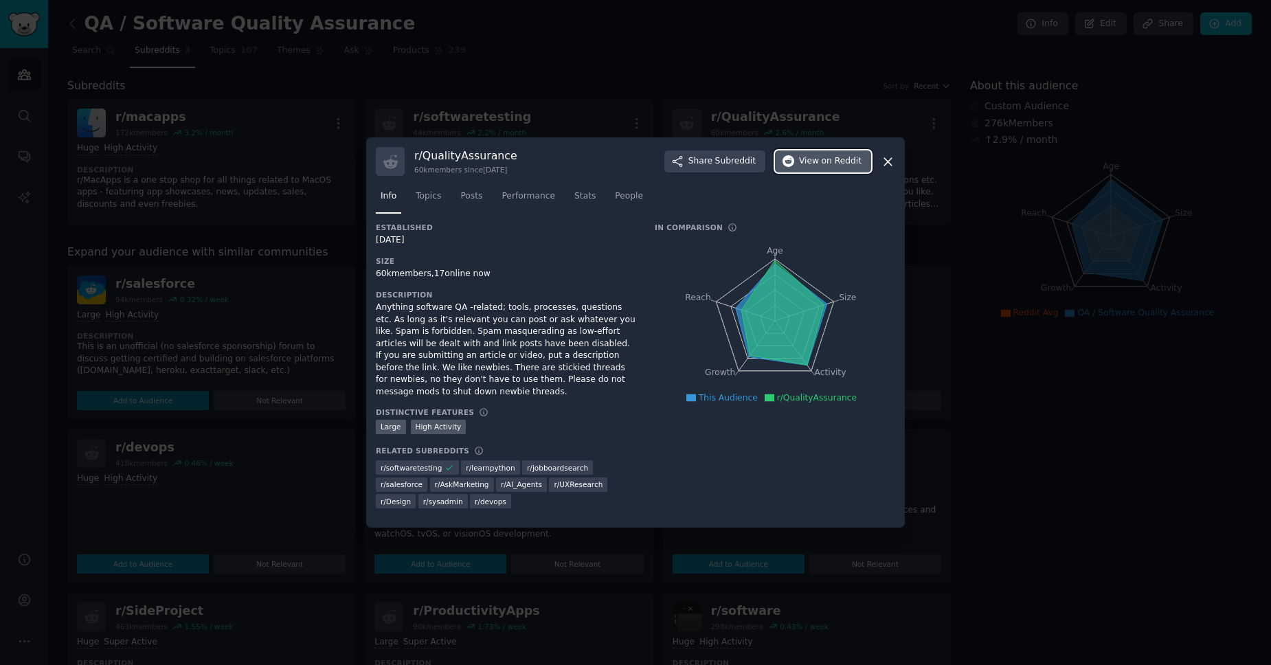  What do you see at coordinates (411, 468) in the screenshot?
I see `span: r/ softwaretesting` at bounding box center [411, 468].